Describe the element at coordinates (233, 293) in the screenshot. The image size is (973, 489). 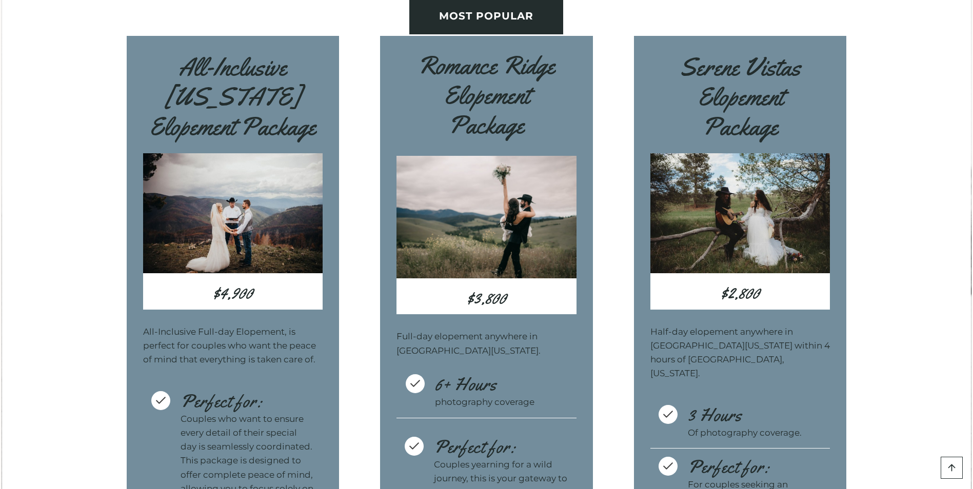
I see `h3: $4,900` at that location.